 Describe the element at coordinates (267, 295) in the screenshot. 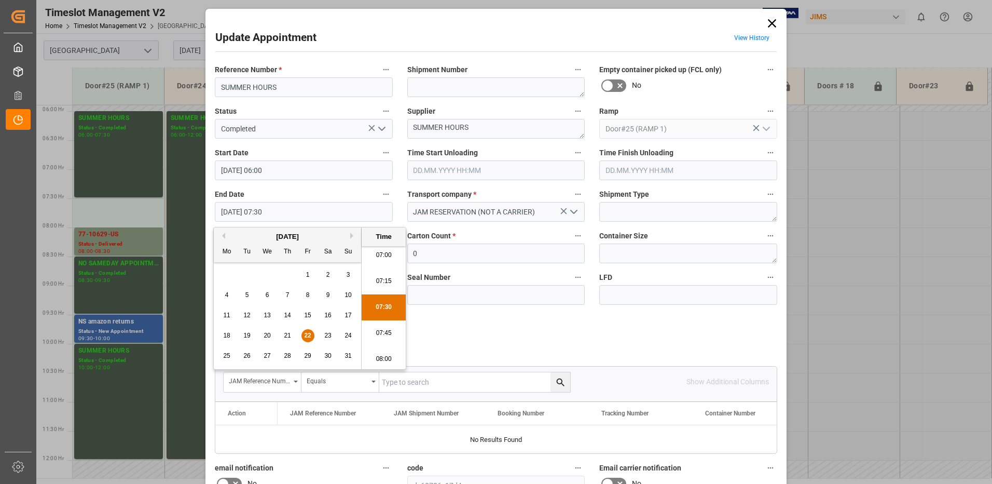

I see `span: 6` at that location.